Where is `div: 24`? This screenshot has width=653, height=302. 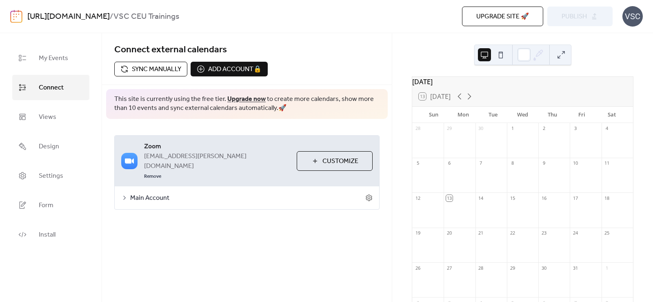
div: 24 is located at coordinates (575, 233).